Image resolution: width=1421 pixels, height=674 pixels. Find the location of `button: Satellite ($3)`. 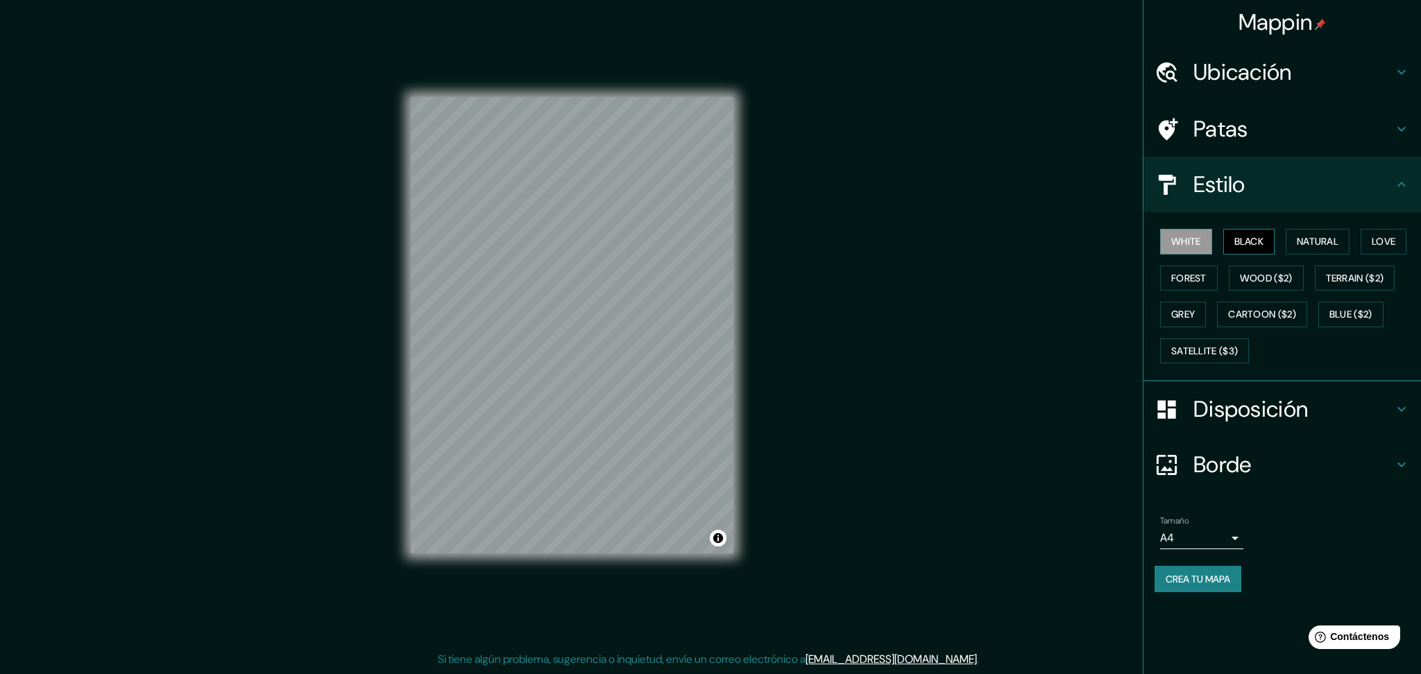

button: Satellite ($3) is located at coordinates (1205, 351).